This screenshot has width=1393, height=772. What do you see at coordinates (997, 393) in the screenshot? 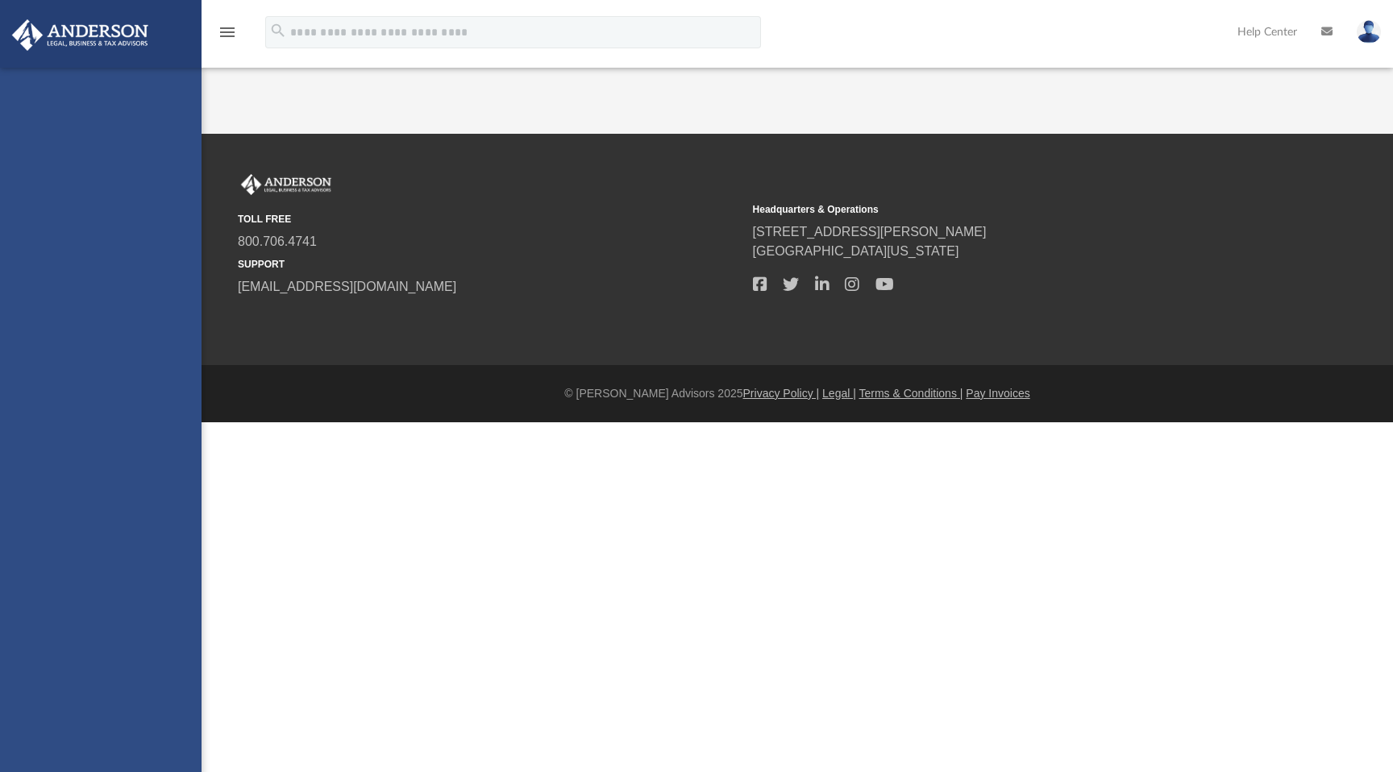
I see `a: Pay Invoices` at bounding box center [997, 393].